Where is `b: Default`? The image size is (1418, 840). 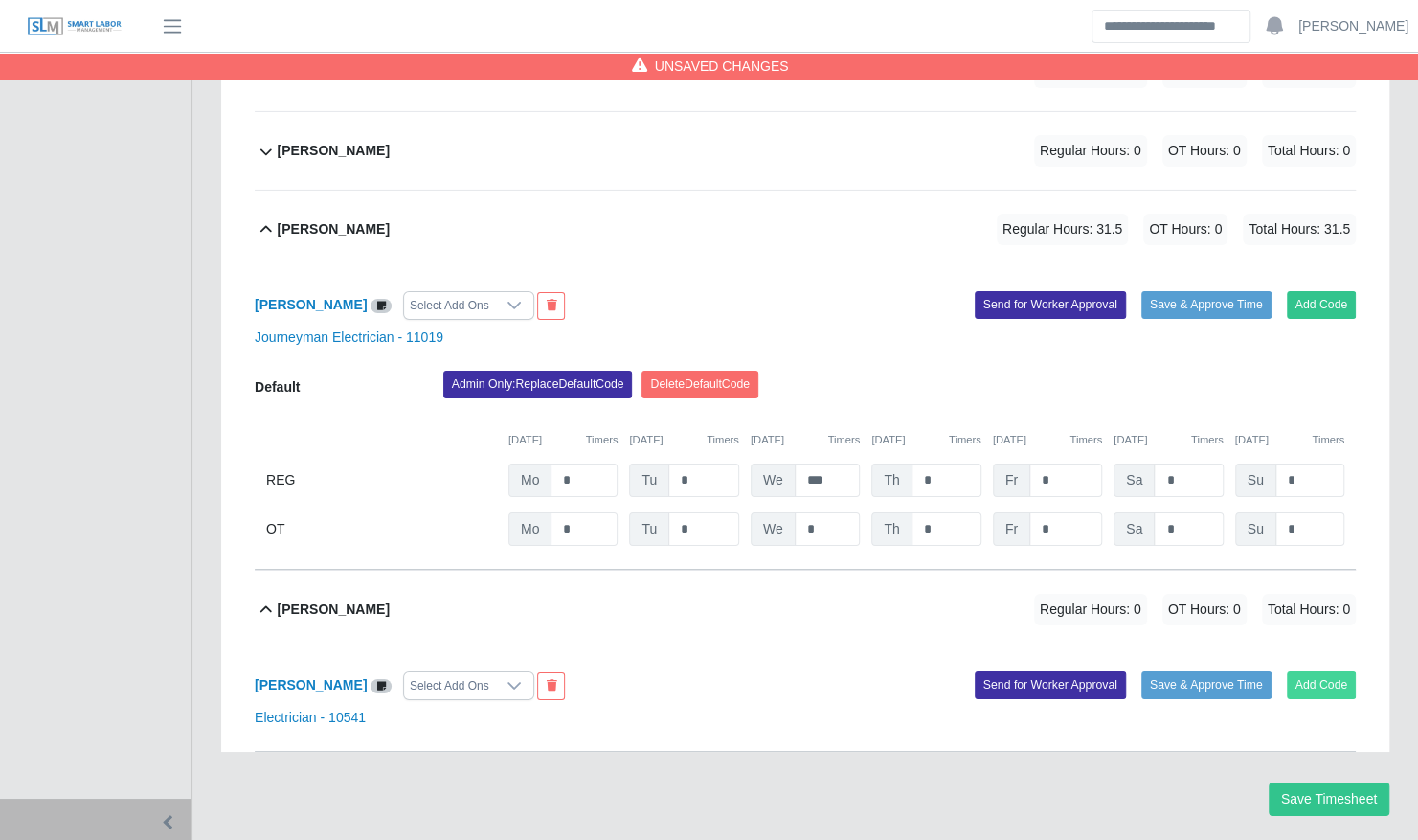
b: Default is located at coordinates (277, 386).